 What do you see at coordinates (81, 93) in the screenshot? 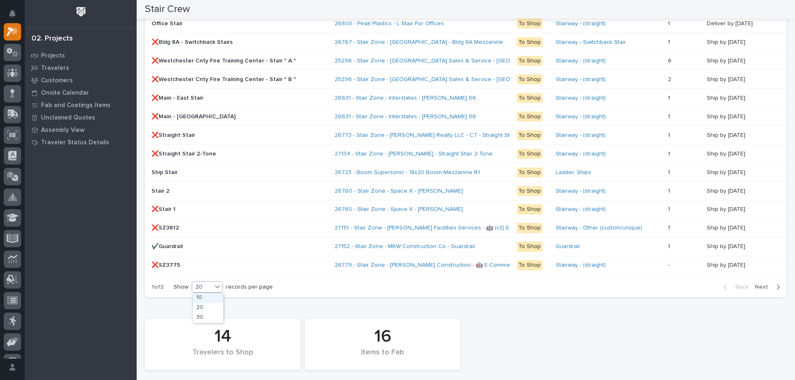
I see `a: Onsite Calendar` at bounding box center [81, 93].